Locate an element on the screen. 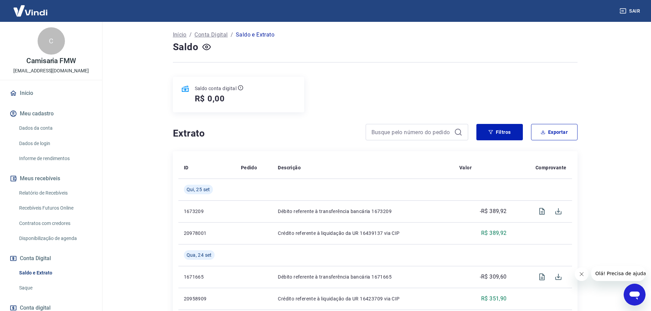 The image size is (651, 311). p: Conta Digital is located at coordinates (211, 35).